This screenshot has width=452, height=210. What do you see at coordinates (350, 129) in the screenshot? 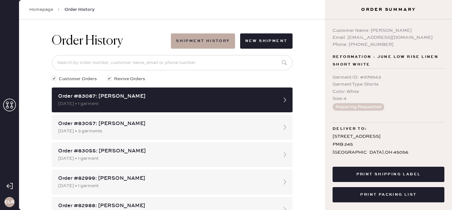
I see `span: Deliver to:` at bounding box center [350, 129].